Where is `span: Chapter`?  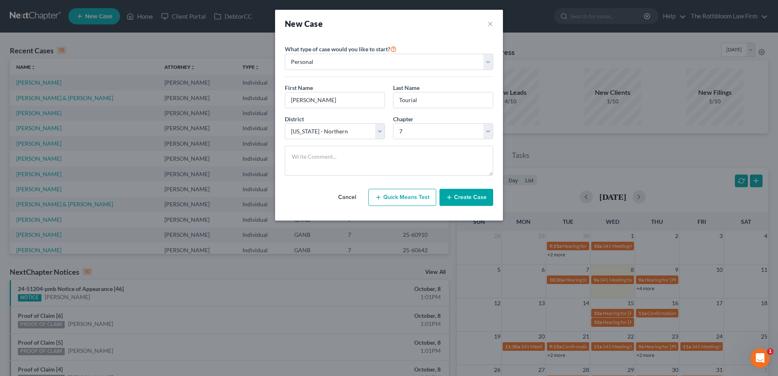 span: Chapter is located at coordinates (403, 119).